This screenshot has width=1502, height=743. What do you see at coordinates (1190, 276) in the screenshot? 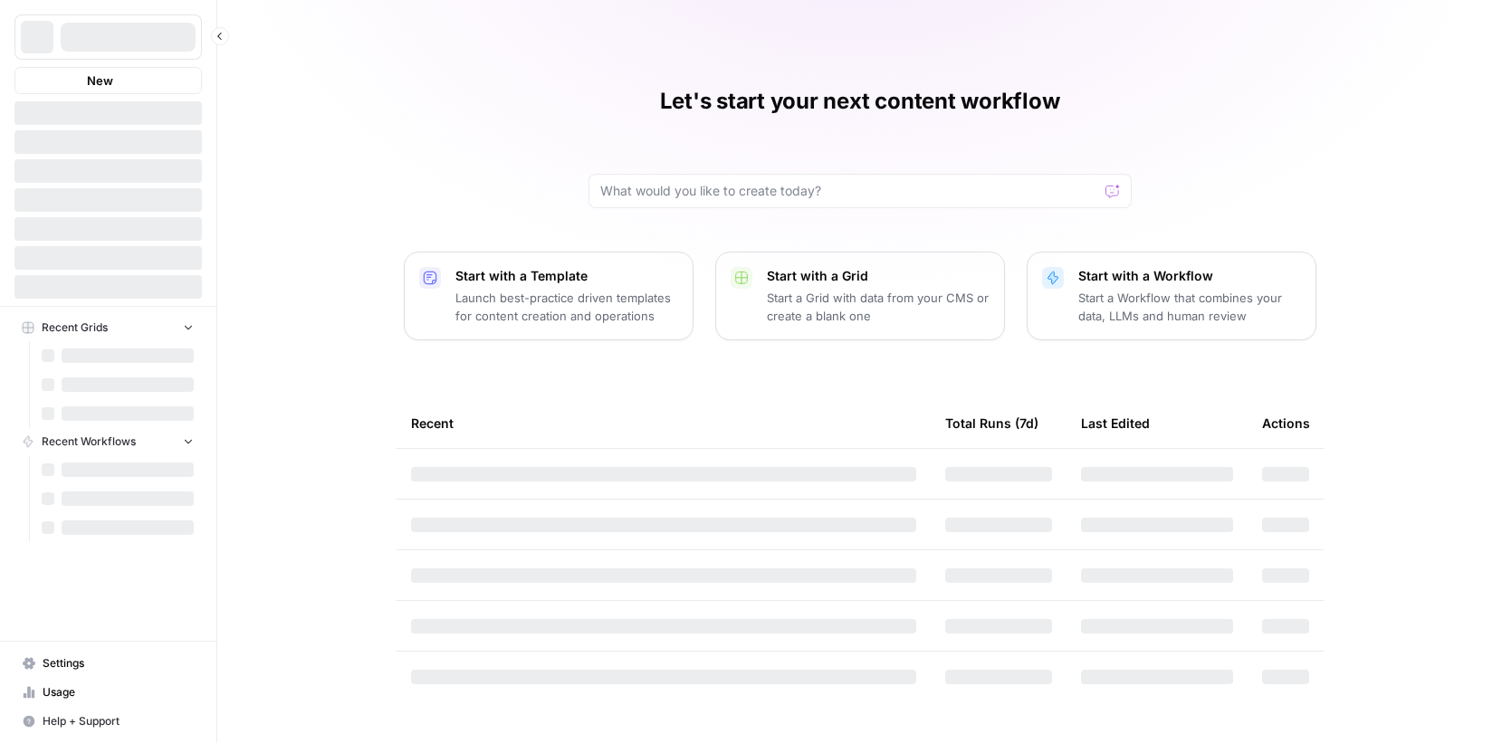
I see `p: Start with a Workflow` at bounding box center [1190, 276].